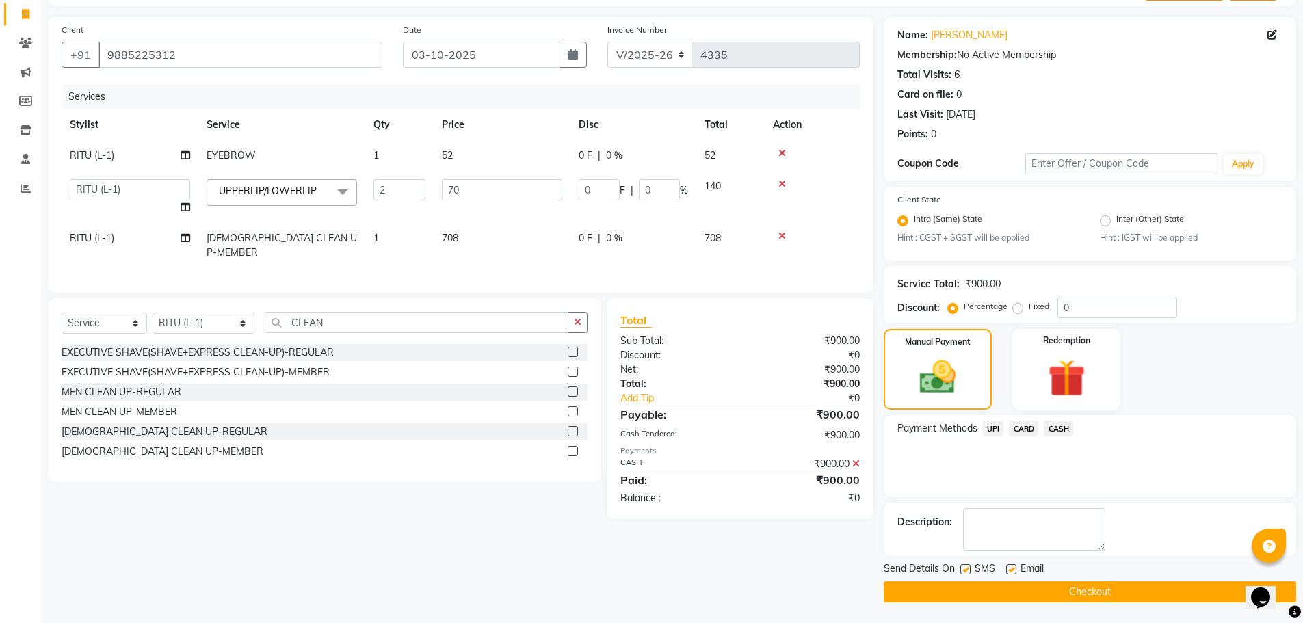 The image size is (1303, 623). What do you see at coordinates (633, 124) in the screenshot?
I see `th: Disc` at bounding box center [633, 124].